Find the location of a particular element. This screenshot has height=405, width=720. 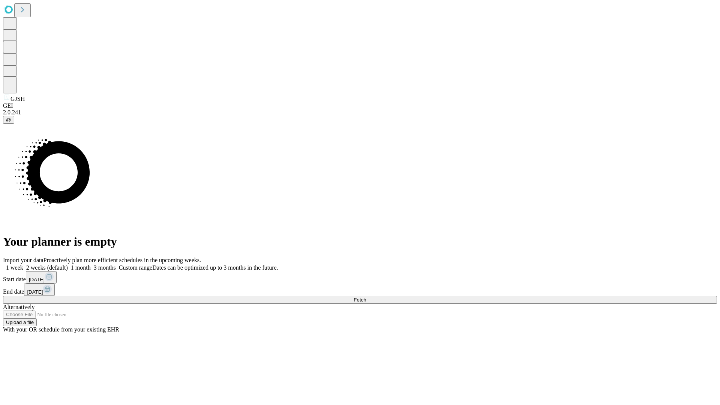

span: 1 month is located at coordinates (81, 267).